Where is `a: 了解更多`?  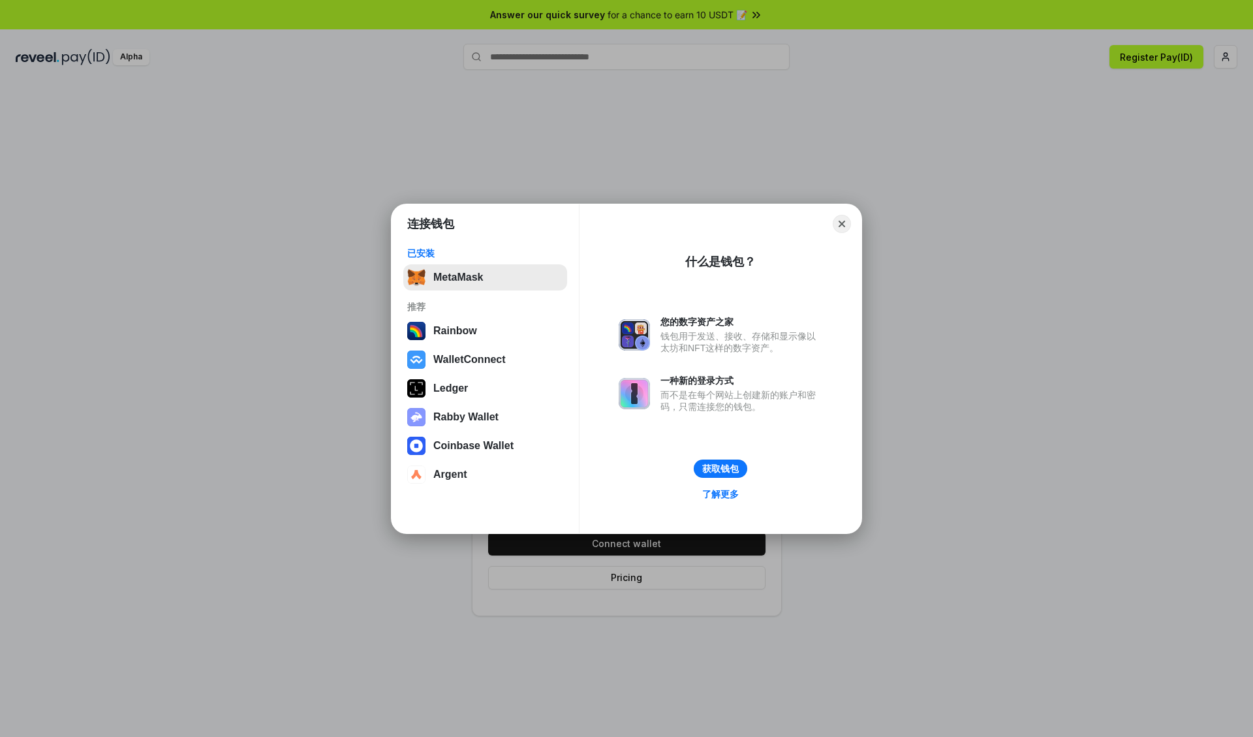
a: 了解更多 is located at coordinates (721, 494).